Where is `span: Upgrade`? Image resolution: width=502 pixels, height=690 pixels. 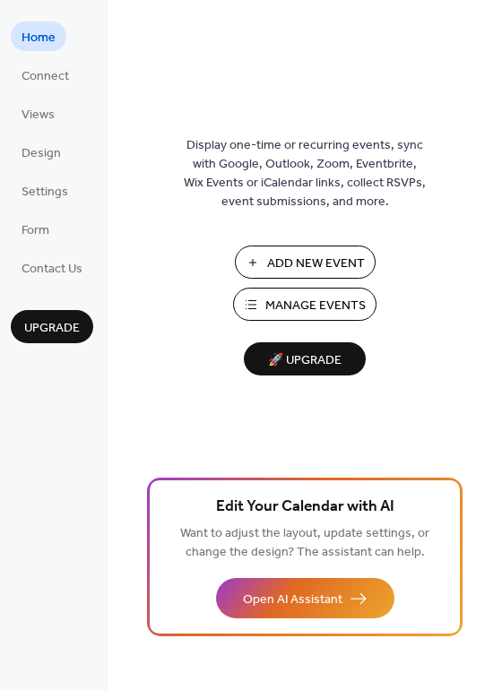 span: Upgrade is located at coordinates (52, 328).